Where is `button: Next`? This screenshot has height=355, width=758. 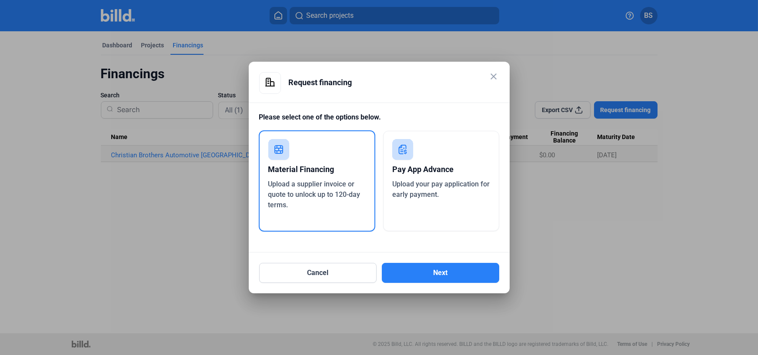 button: Next is located at coordinates (441, 273).